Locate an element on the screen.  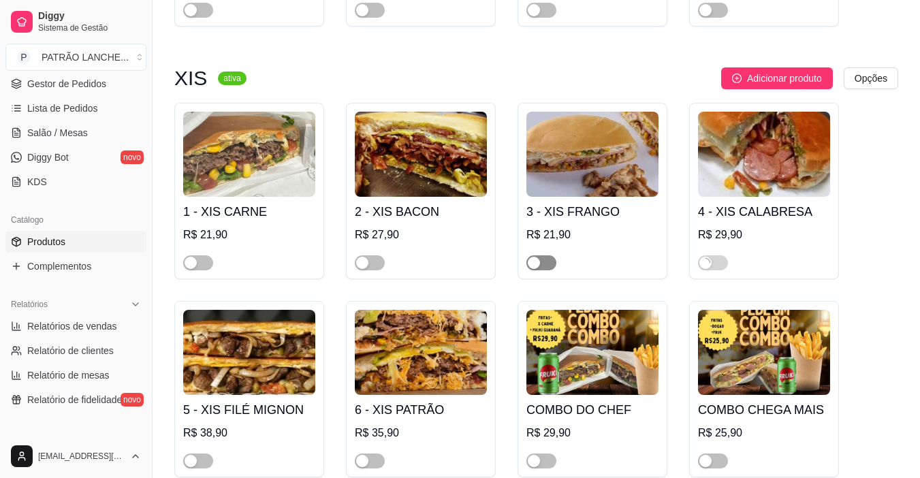
button: Opções is located at coordinates (871, 78).